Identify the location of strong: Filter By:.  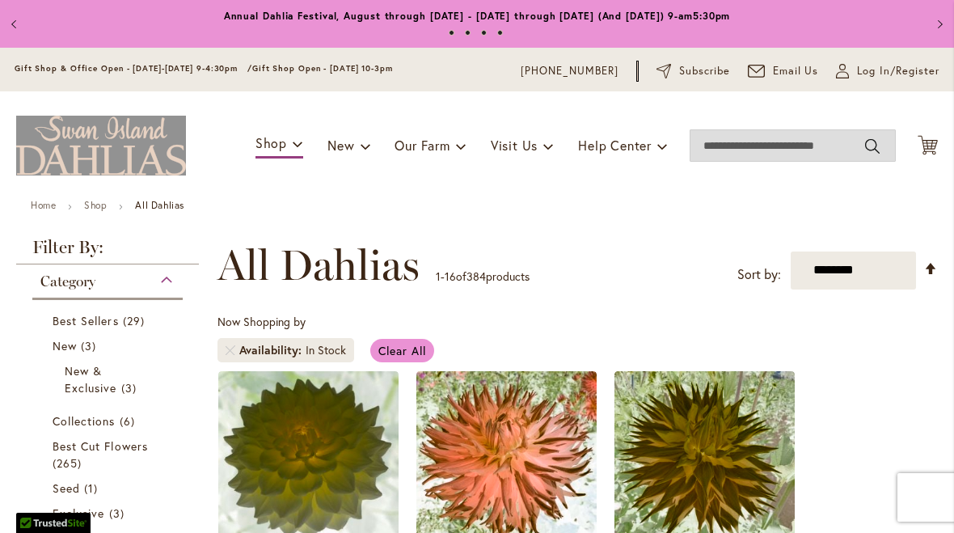
(108, 252).